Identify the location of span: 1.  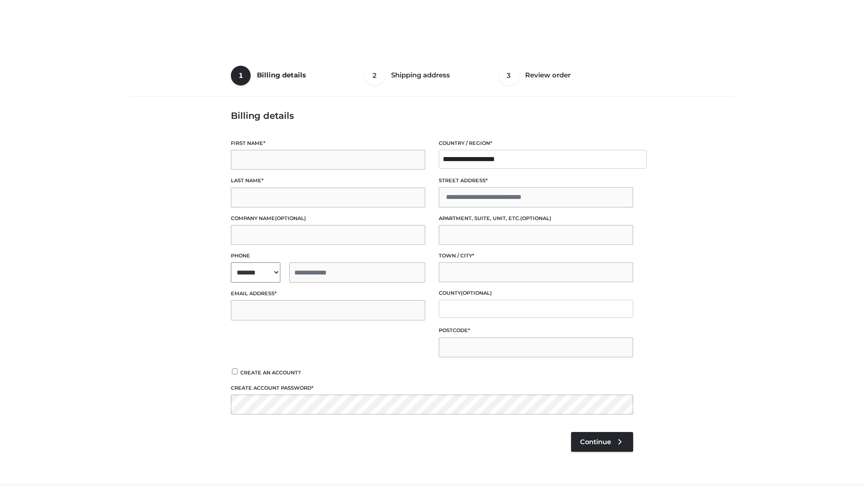
(241, 76).